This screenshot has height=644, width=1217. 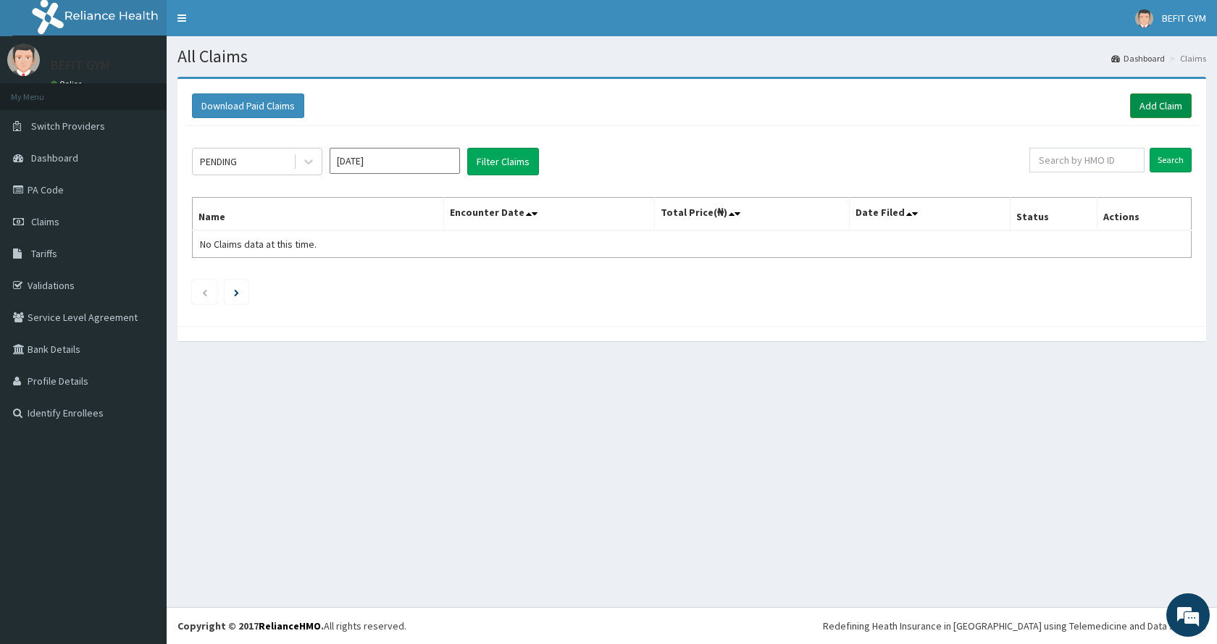 What do you see at coordinates (1087, 160) in the screenshot?
I see `input: Search by HMO ID` at bounding box center [1087, 160].